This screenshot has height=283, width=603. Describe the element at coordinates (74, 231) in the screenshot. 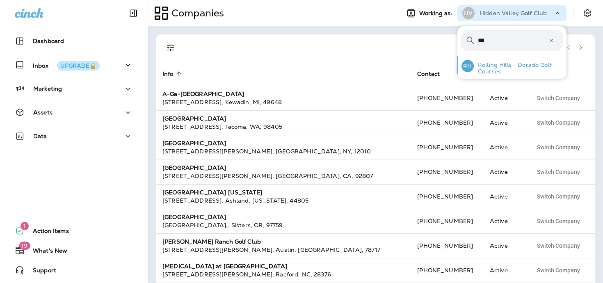

I see `button: 1Action Items` at that location.